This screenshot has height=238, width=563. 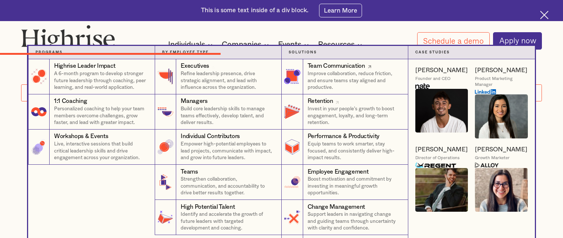 What do you see at coordinates (210, 136) in the screenshot?
I see `div: Individual Contributors` at bounding box center [210, 136].